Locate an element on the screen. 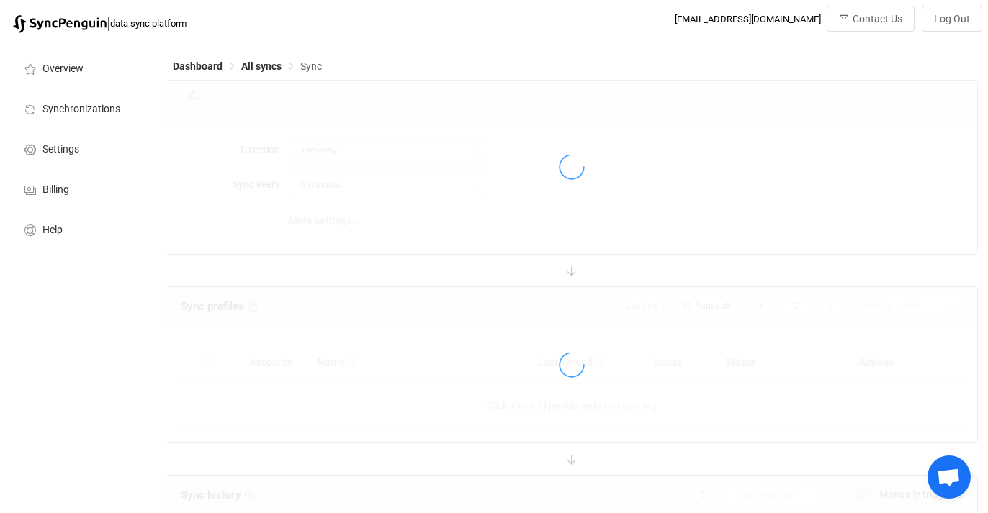 The image size is (988, 513). button: Log Out is located at coordinates (952, 19).